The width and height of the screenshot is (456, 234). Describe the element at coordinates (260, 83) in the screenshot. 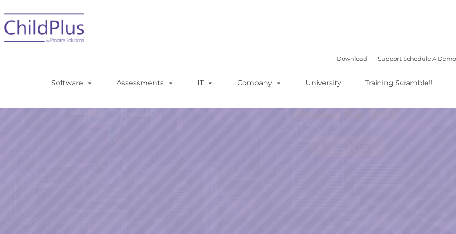

I see `a: Company` at that location.